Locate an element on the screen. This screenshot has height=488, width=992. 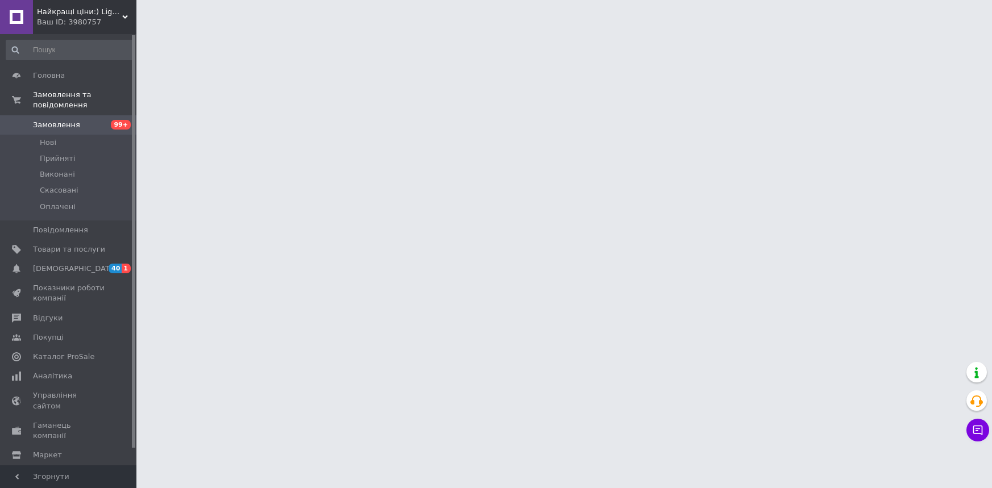
span: Виконані is located at coordinates (57, 174).